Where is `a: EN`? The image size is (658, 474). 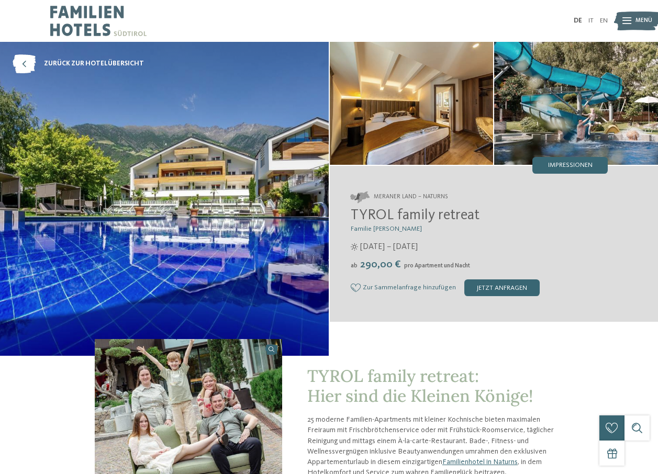
a: EN is located at coordinates (603, 20).